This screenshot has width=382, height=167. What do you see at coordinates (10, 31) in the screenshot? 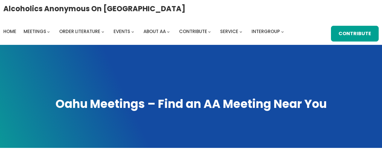
I see `a: Home` at bounding box center [10, 31].